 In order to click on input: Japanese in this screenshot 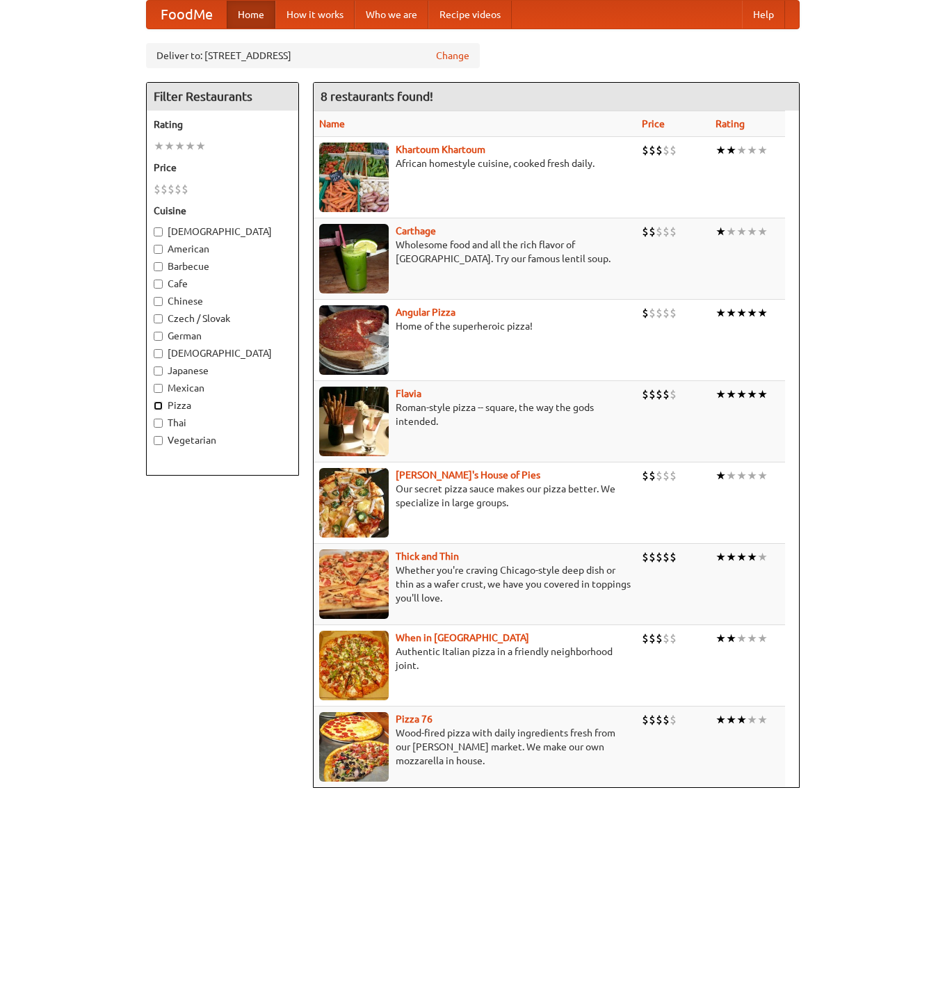, I will do `click(158, 371)`.